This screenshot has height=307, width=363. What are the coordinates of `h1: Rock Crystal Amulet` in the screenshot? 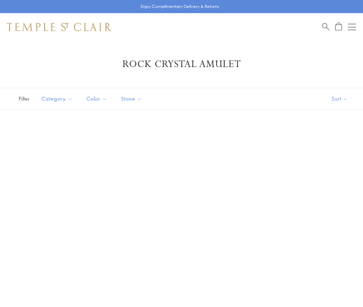 It's located at (181, 64).